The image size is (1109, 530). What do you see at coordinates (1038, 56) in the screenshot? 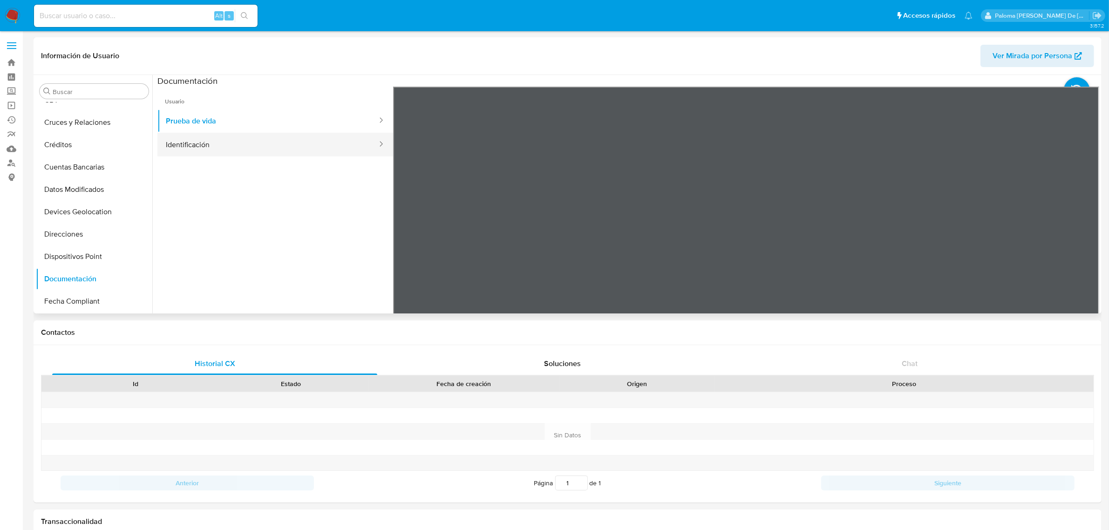
I see `button: Ver Mirada por Persona` at bounding box center [1038, 56].